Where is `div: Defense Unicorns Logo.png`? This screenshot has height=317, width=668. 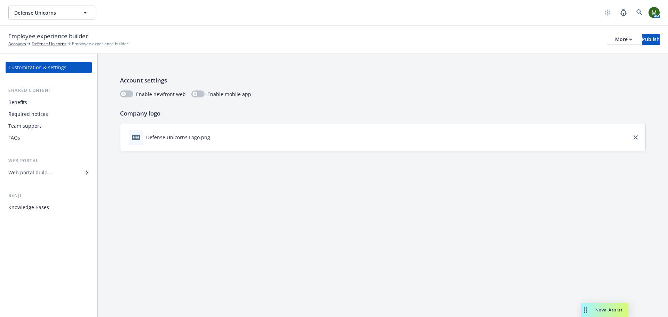
div: Defense Unicorns Logo.png is located at coordinates (178, 137).